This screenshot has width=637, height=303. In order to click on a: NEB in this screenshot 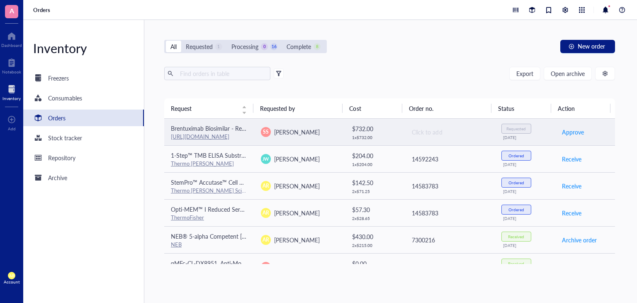, I will do `click(176, 244)`.